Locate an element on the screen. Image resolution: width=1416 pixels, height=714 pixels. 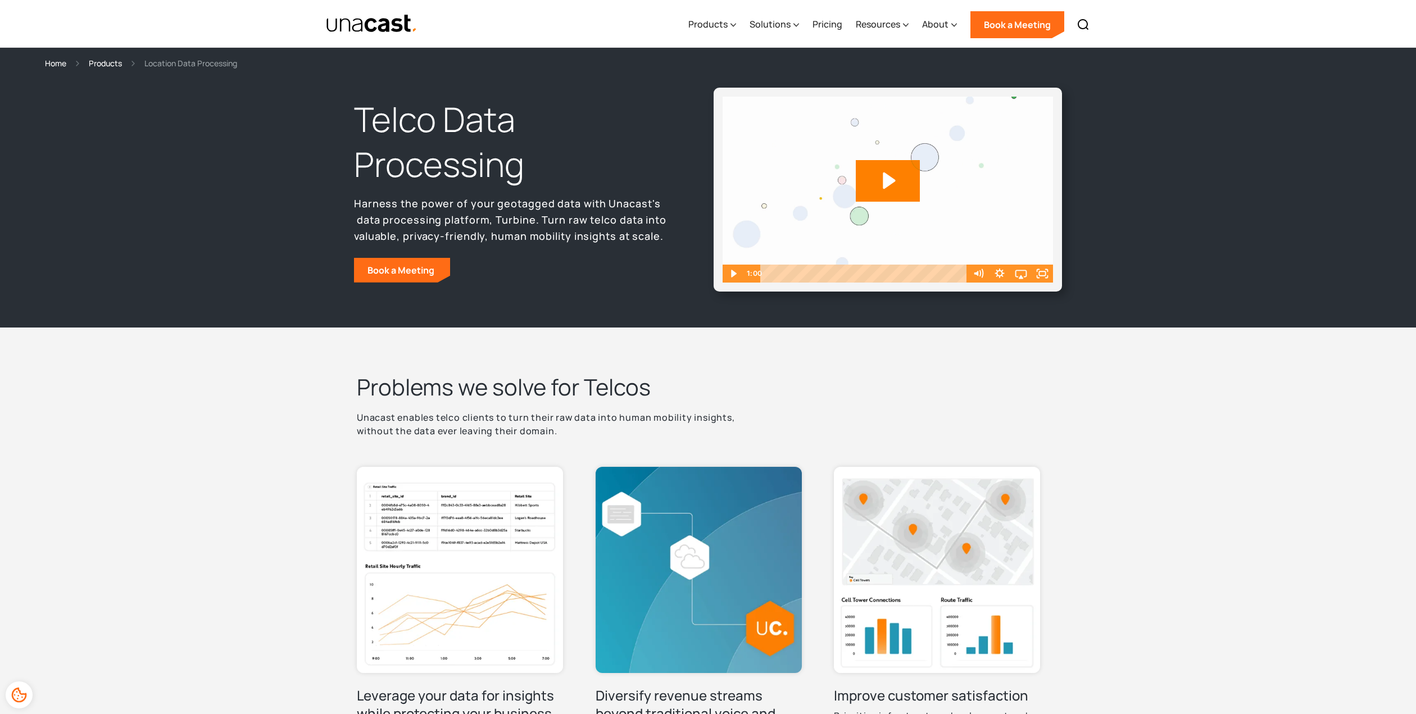
img: Cell Tower Connections and Route Traffic graph is located at coordinates (937, 570).